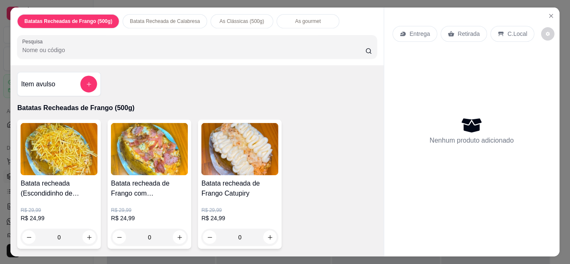  What do you see at coordinates (308, 21) in the screenshot?
I see `p: As gourmet` at bounding box center [308, 21].